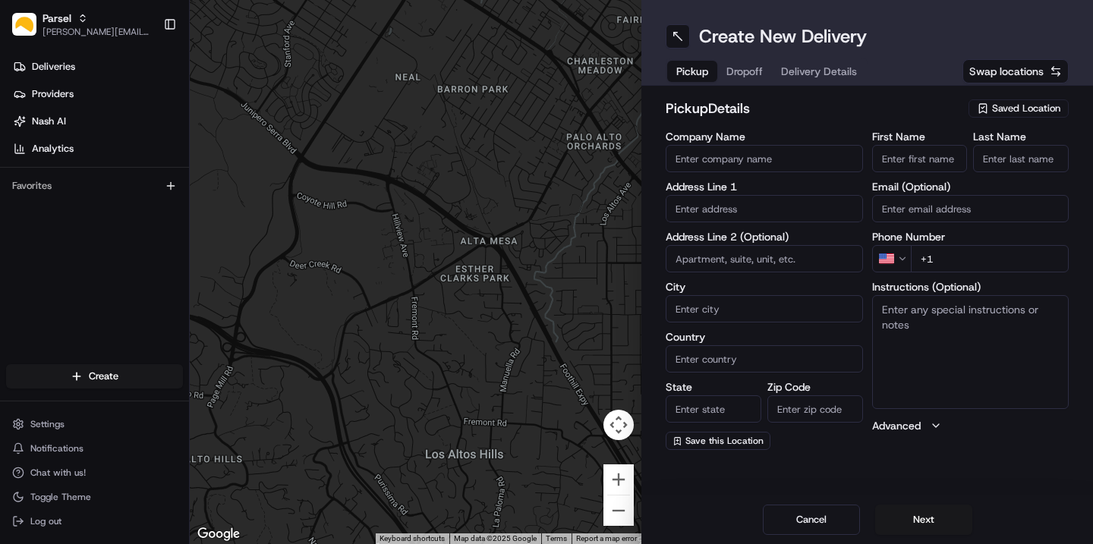 Image resolution: width=1093 pixels, height=544 pixels. I want to click on span: Dropoff, so click(745, 71).